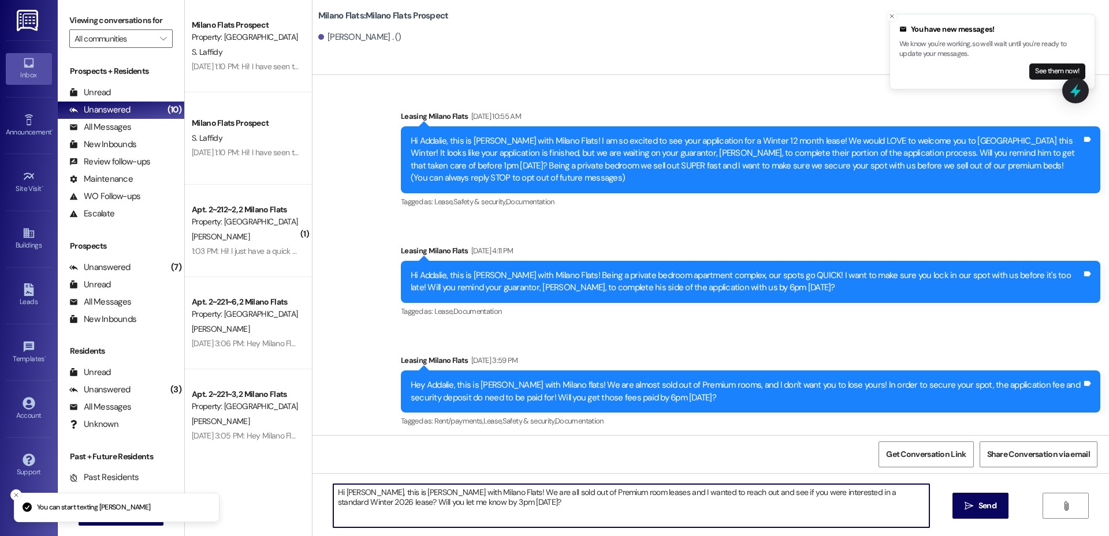 This screenshot has height=536, width=1109. What do you see at coordinates (92, 214) in the screenshot?
I see `div: Escalate` at bounding box center [92, 214].